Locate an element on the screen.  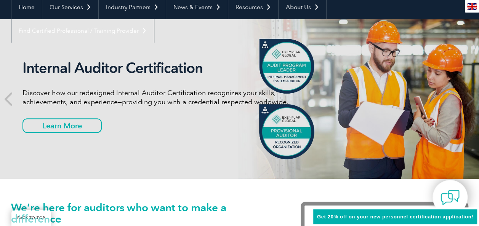
p: Discover how our redesigned Internal Auditor Certification recognizes your skills, achievements, ... is located at coordinates (165, 98).